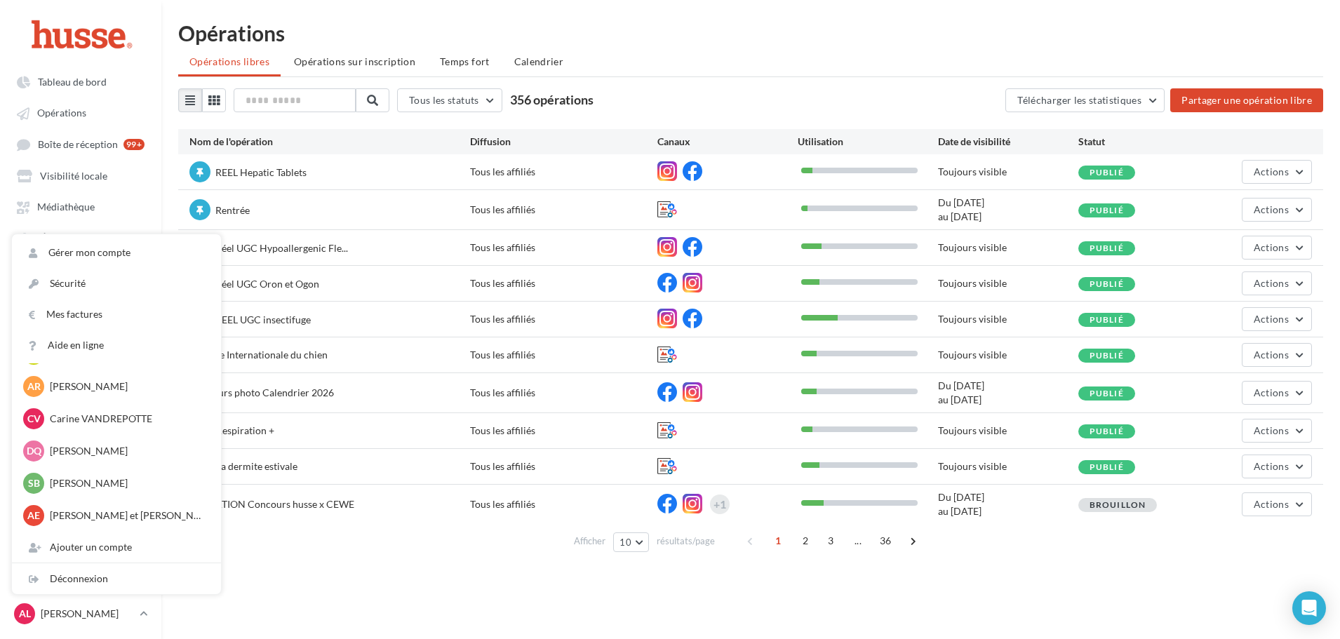 The width and height of the screenshot is (1340, 639). I want to click on span: 3, so click(831, 541).